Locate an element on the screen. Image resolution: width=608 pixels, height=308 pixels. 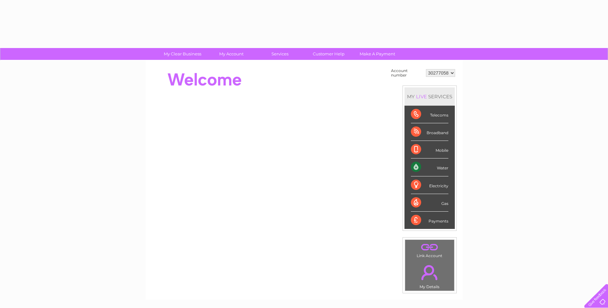
div: Telecoms is located at coordinates (429, 114).